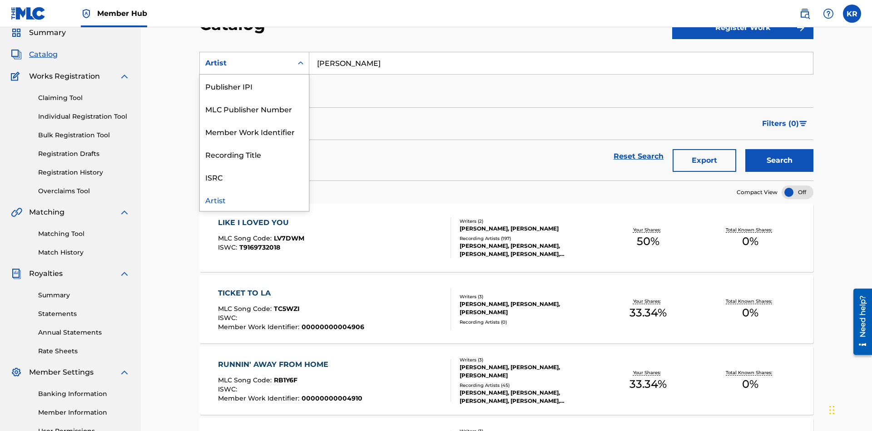 The width and height of the screenshot is (872, 431). I want to click on span: T9169732018, so click(260, 247).